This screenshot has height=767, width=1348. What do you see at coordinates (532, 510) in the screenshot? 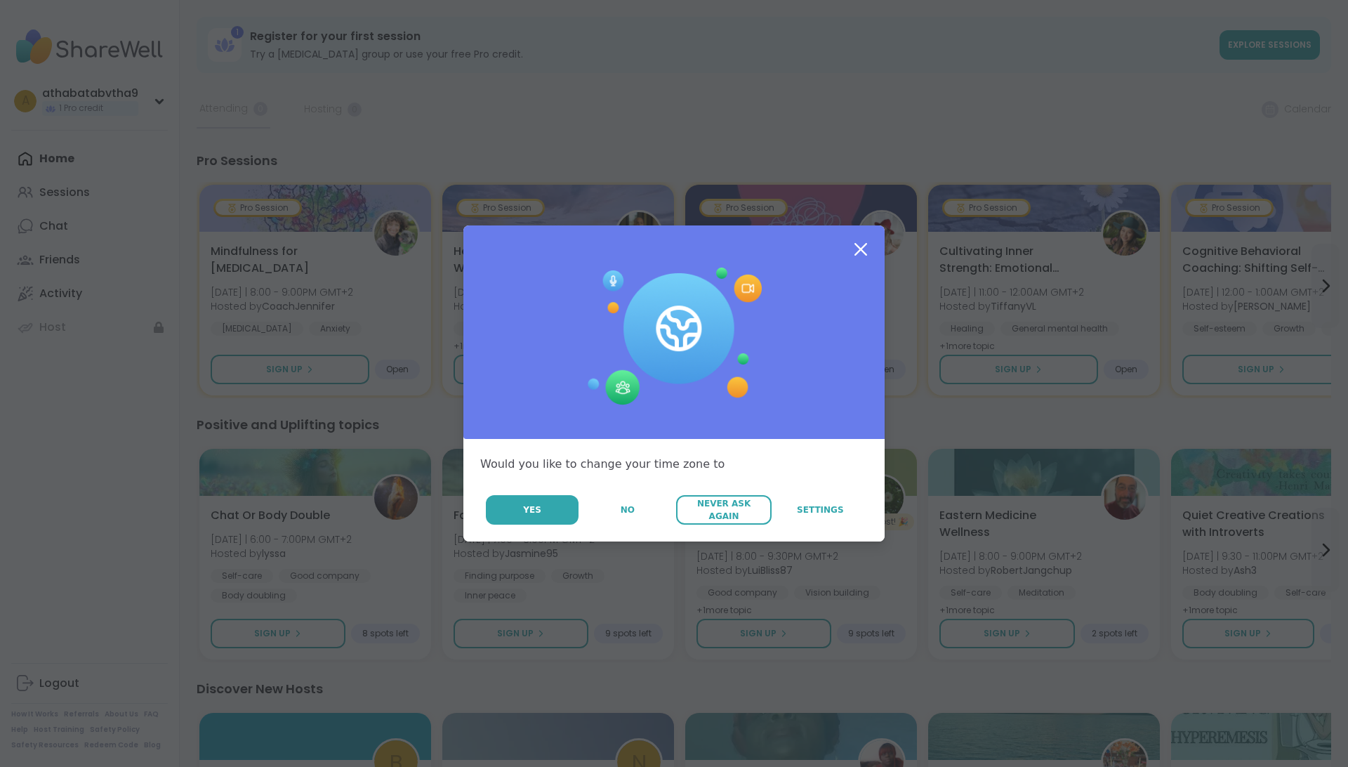
I see `button: Yes` at bounding box center [532, 510].